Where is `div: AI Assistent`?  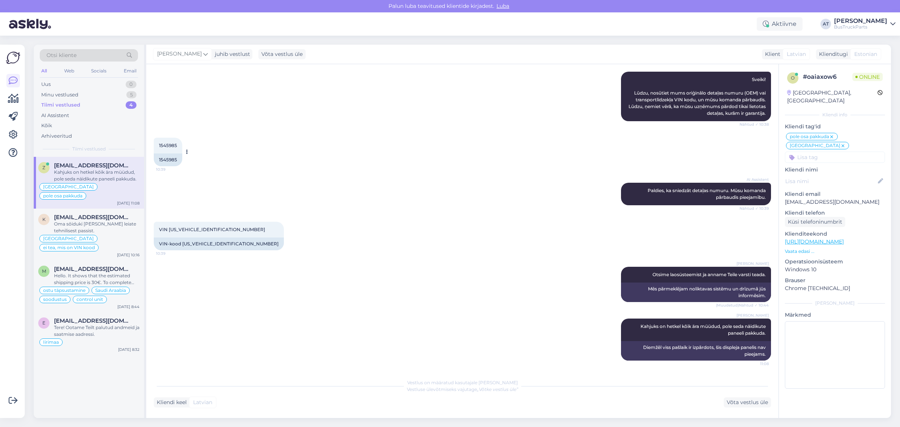
div: AI Assistent is located at coordinates (55, 115).